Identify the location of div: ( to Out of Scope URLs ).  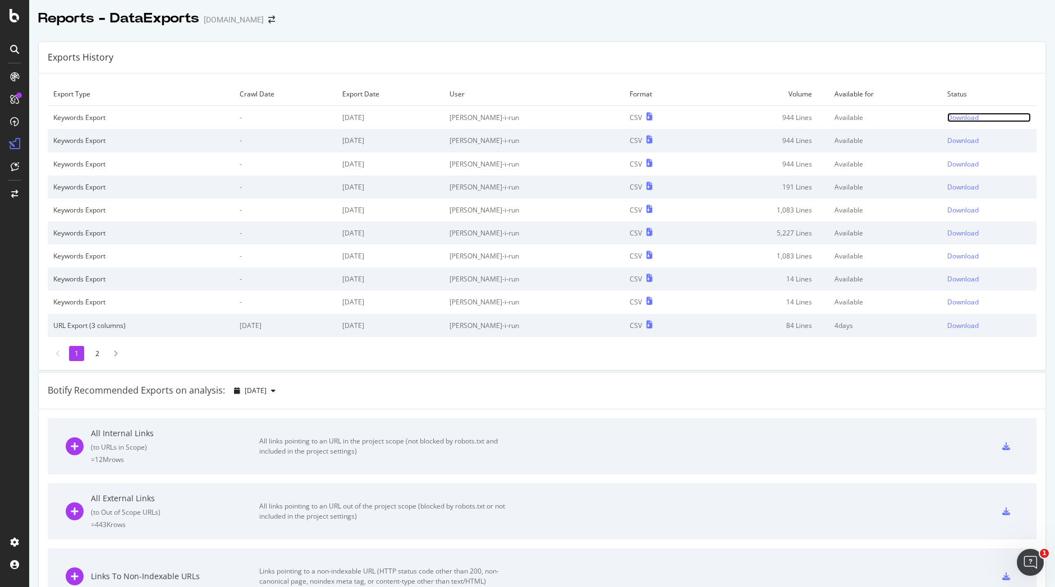
(175, 512).